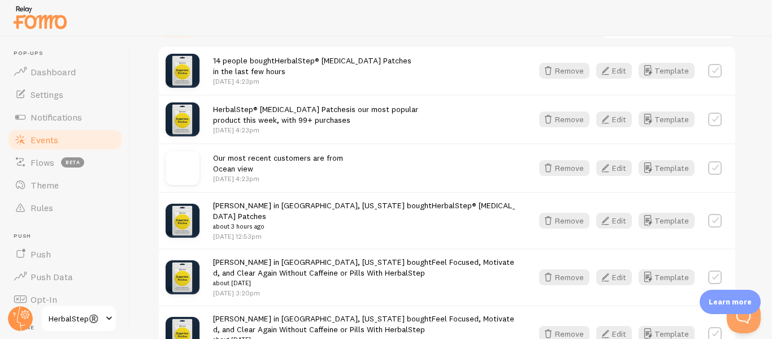 Image resolution: width=772 pixels, height=339 pixels. Describe the element at coordinates (45, 185) in the screenshot. I see `span: Theme` at that location.